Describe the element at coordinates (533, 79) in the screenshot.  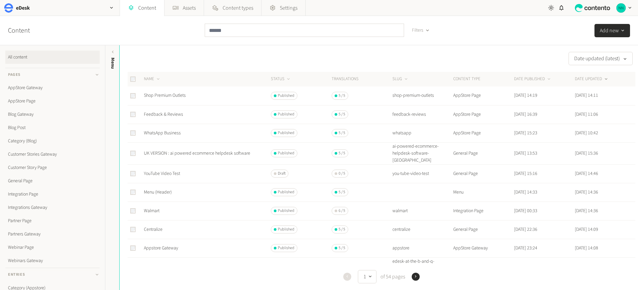
I see `button: DATE PUBLISHED` at that location.